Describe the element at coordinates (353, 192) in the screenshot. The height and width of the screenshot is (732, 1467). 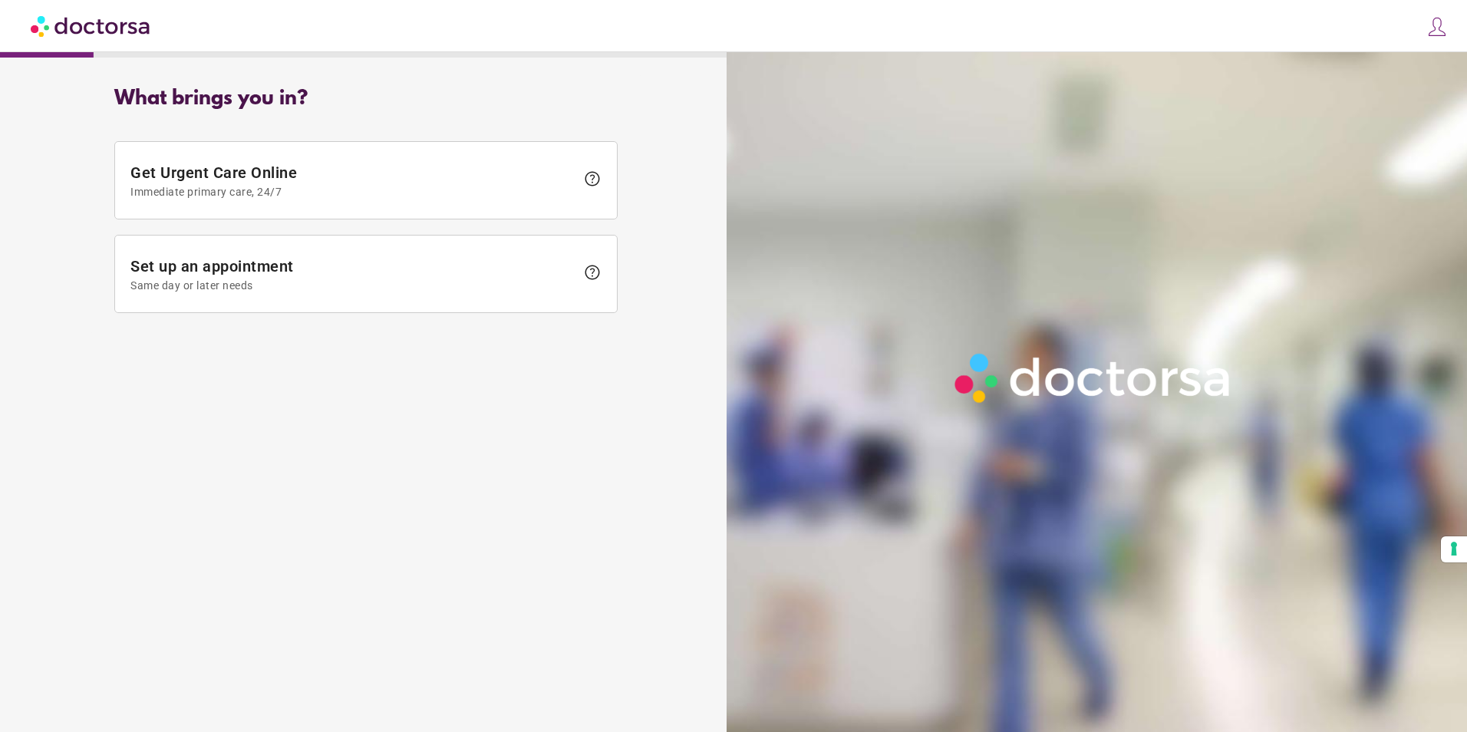
I see `span: Immediate primary care, 24/7` at that location.